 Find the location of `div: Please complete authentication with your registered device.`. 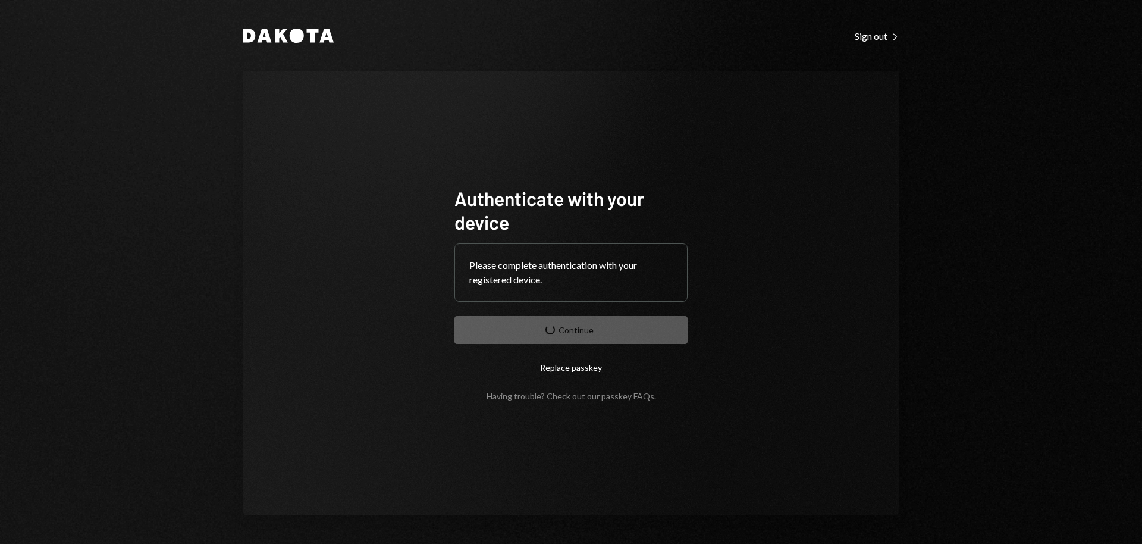

div: Please complete authentication with your registered device. is located at coordinates (571, 273).